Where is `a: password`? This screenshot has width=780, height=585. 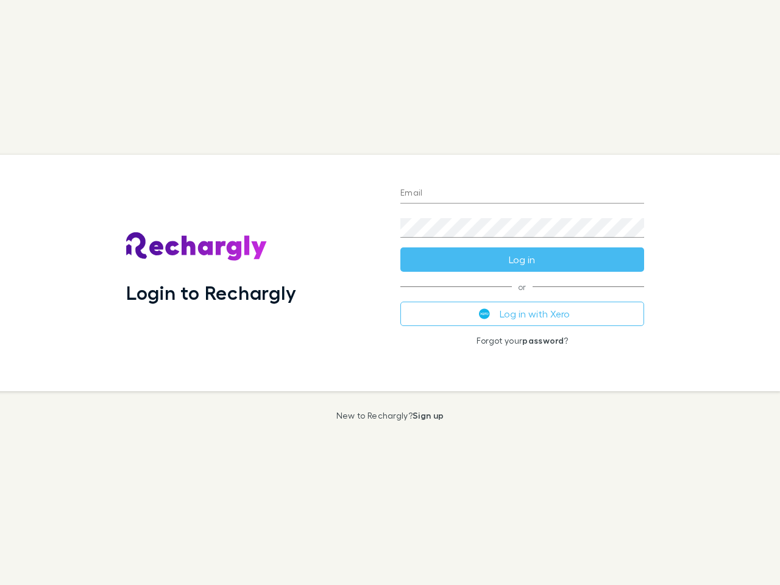 a: password is located at coordinates (543, 340).